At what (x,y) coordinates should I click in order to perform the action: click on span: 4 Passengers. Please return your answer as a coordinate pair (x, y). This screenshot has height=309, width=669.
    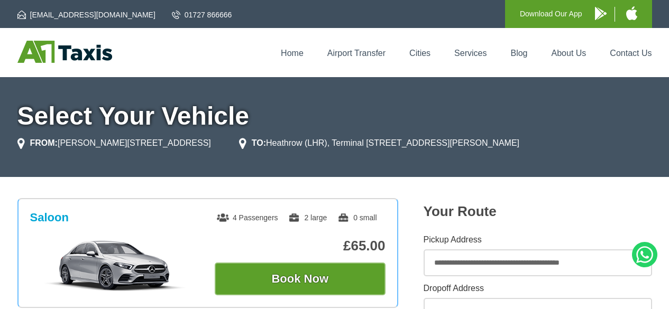
    Looking at the image, I should click on (248, 218).